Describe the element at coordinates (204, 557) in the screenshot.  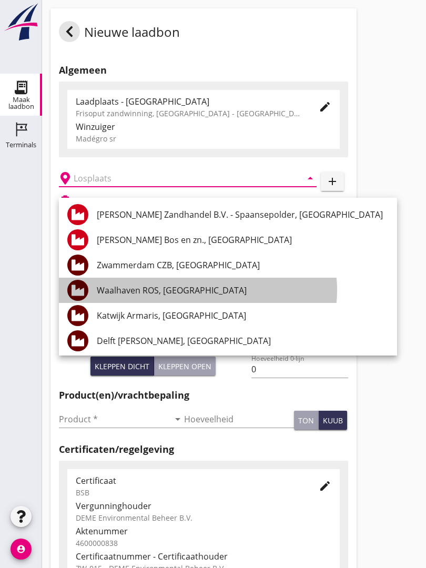
I see `div: Certificaatnummer - Certificaathouder` at that location.